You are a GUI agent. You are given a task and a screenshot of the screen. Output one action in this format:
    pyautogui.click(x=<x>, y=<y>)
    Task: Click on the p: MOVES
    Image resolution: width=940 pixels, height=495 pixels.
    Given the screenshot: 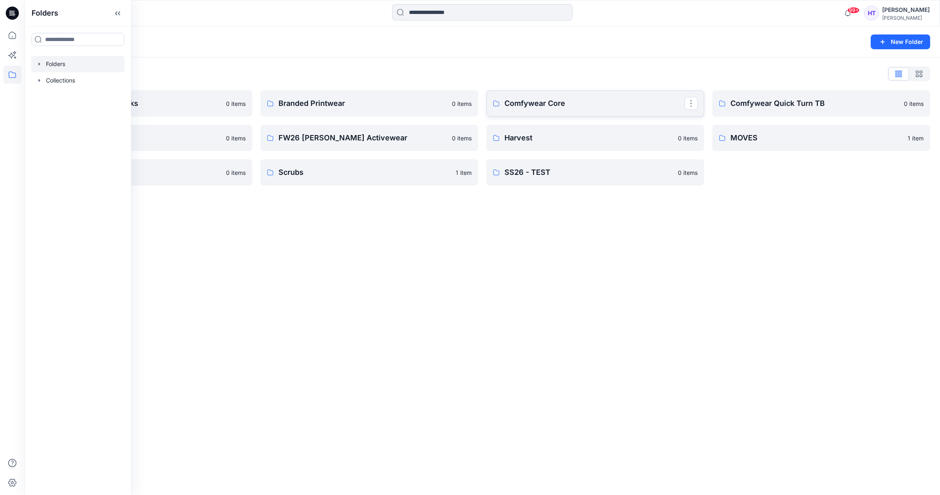 What is the action you would take?
    pyautogui.click(x=817, y=138)
    